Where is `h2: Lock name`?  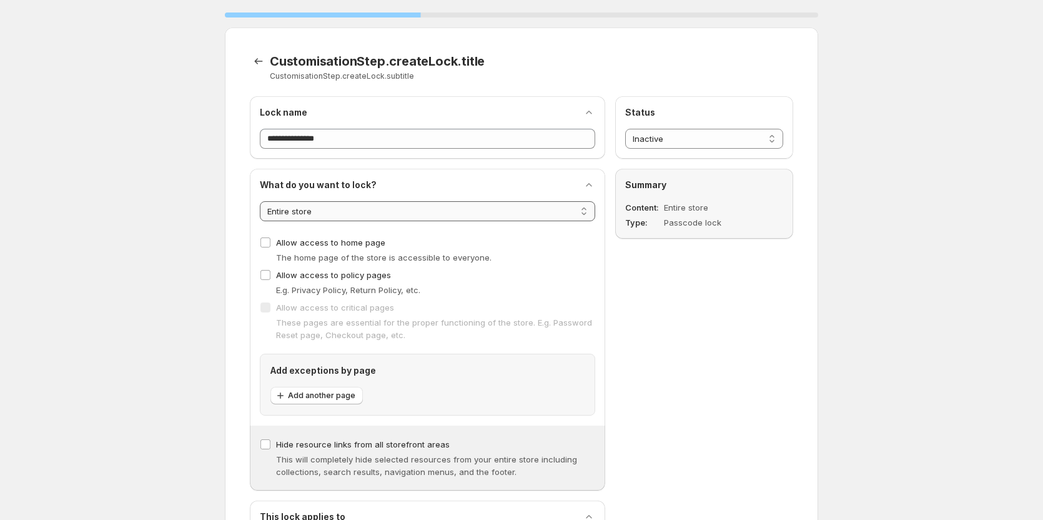
h2: Lock name is located at coordinates (284, 112).